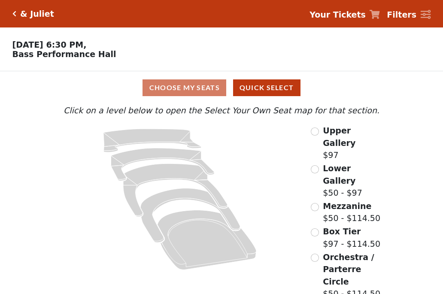 The width and height of the screenshot is (443, 294). Describe the element at coordinates (163, 165) in the screenshot. I see `path: Lower Gallery - Seats Available: 72` at that location.